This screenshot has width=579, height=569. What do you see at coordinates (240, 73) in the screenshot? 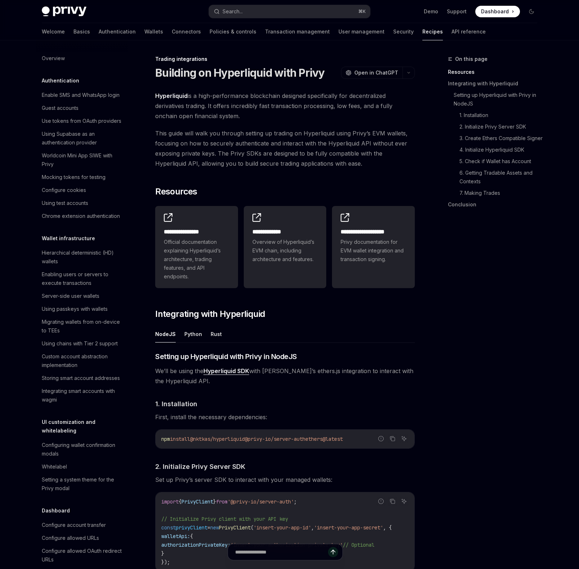
I see `h1: Building on Hyperliquid with Privy` at bounding box center [240, 73].